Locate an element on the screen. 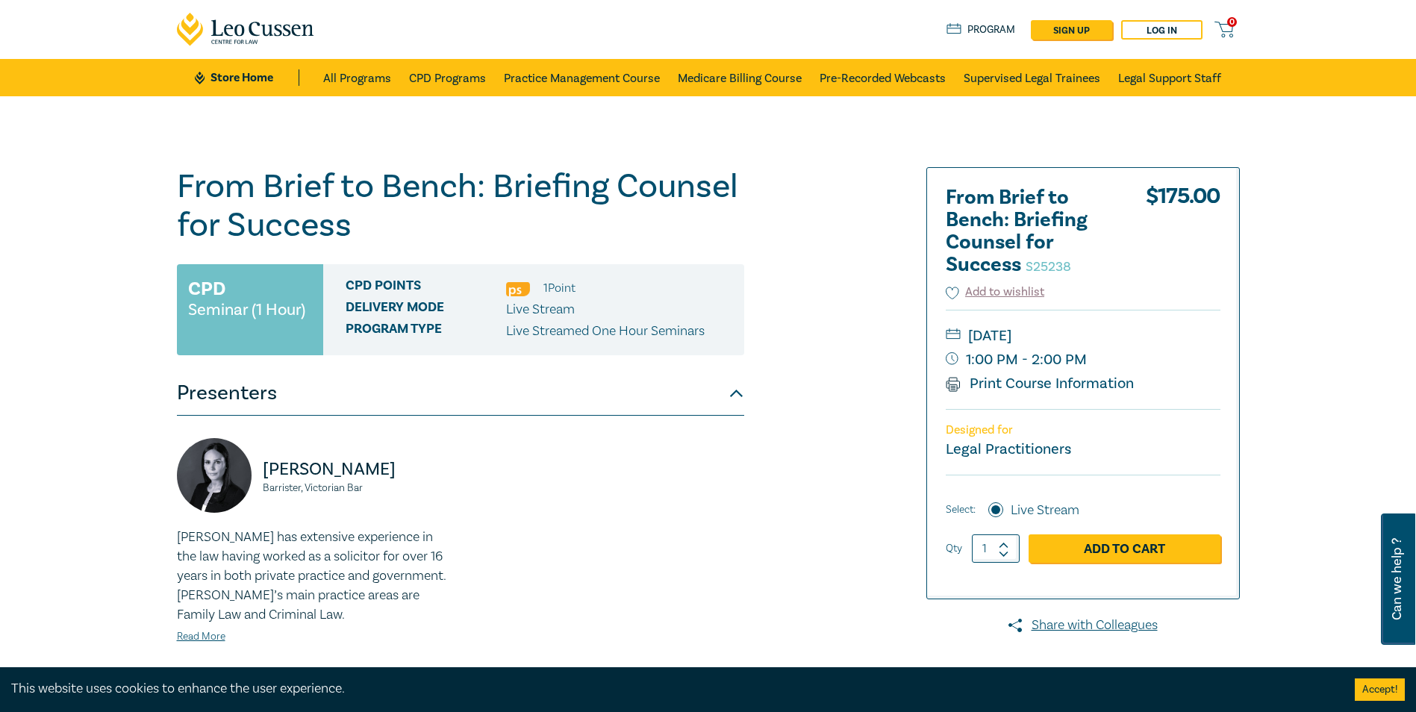 The width and height of the screenshot is (1416, 712). img: https://s3.ap-southeast-2.amazonaws.com/leo-cussen-store-production-content/Contacts/Michelle%20B... is located at coordinates (214, 476).